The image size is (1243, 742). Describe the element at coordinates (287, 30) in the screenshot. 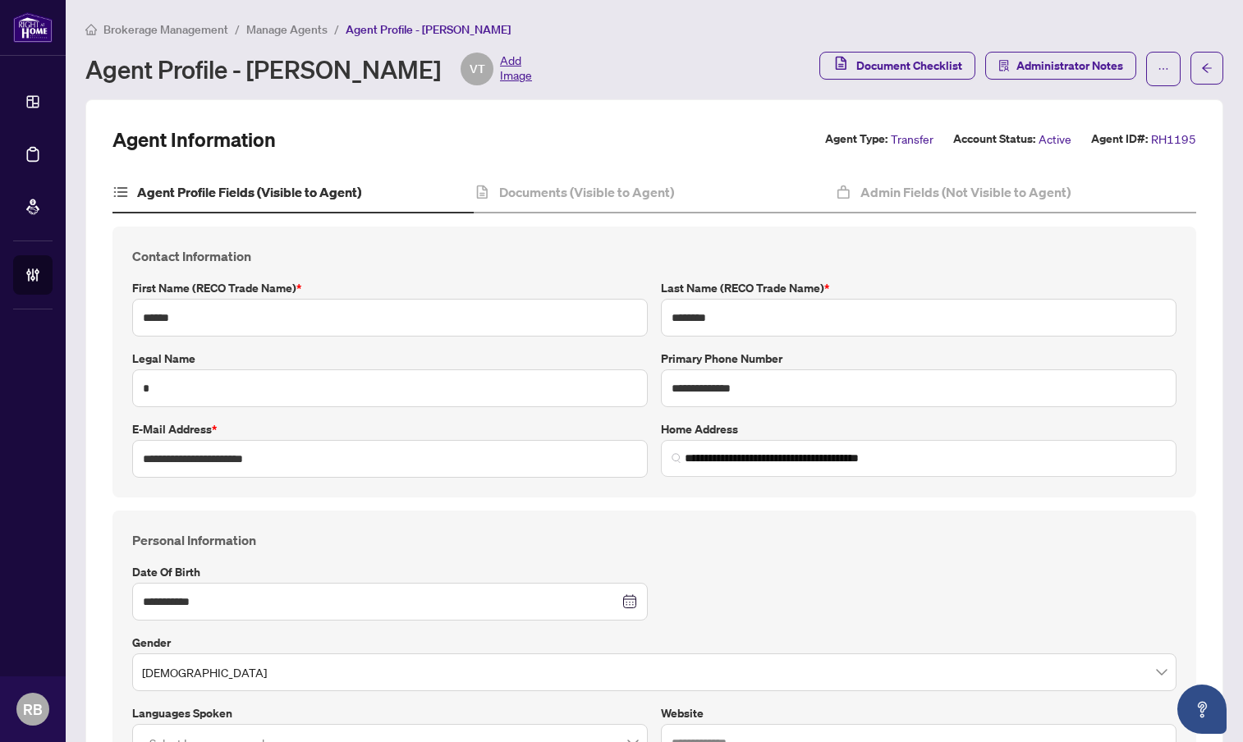

I see `span: Manage Agents` at that location.